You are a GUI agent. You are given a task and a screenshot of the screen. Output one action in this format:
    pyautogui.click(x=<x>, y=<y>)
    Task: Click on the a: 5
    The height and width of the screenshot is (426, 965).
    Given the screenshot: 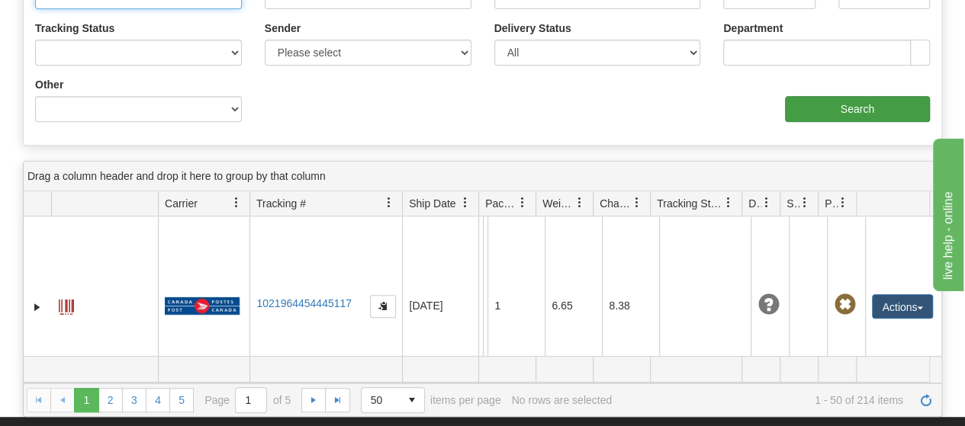 What is the action you would take?
    pyautogui.click(x=181, y=400)
    